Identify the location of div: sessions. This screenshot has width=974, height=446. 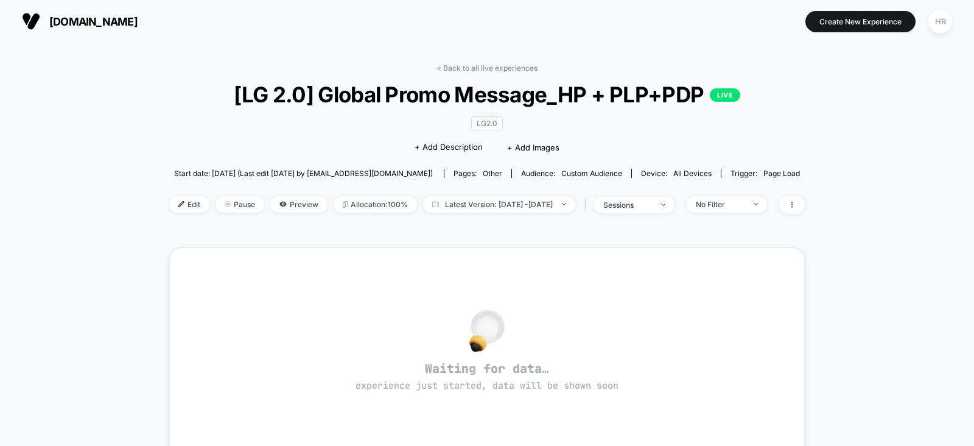
(628, 205).